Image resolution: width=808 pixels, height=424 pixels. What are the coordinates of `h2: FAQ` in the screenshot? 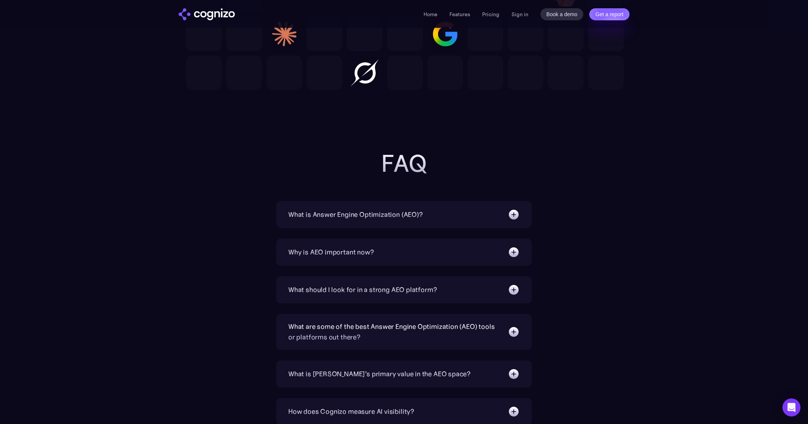 It's located at (404, 163).